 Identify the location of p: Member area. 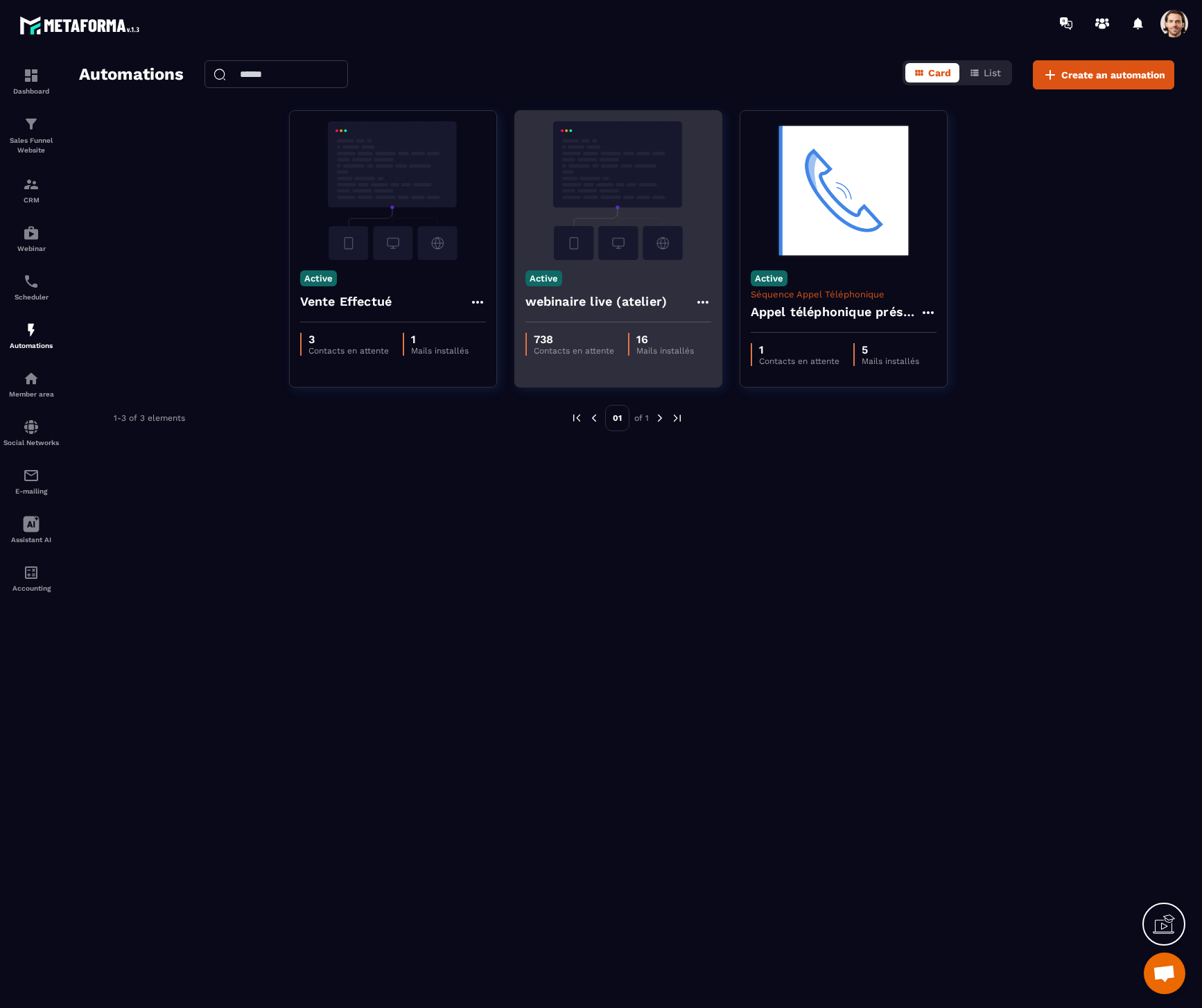
(31, 394).